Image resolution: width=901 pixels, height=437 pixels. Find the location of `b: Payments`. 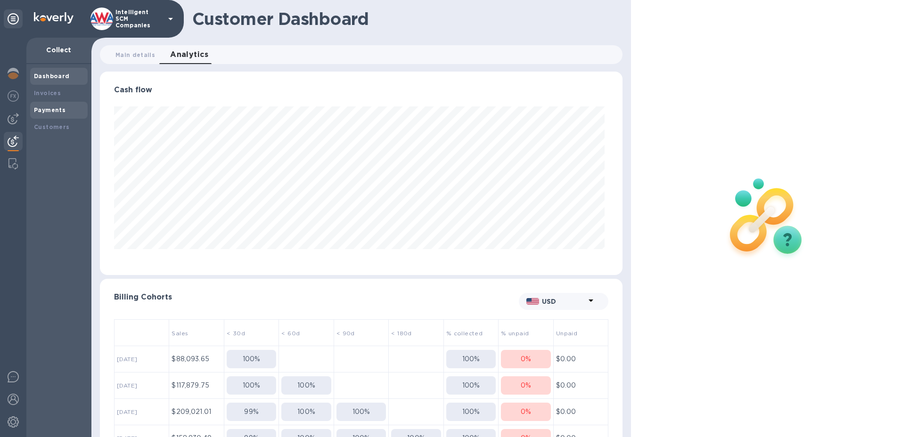

b: Payments is located at coordinates (49, 110).